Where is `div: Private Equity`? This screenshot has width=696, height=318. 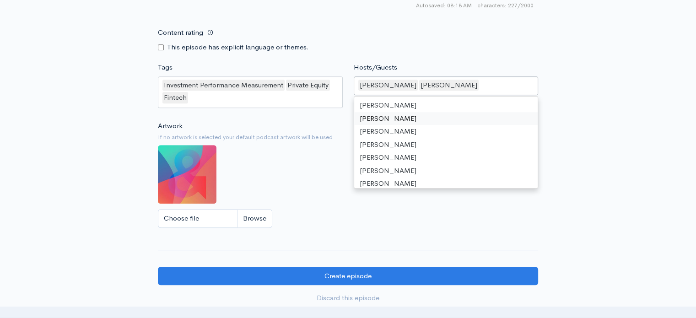 div: Private Equity is located at coordinates (308, 85).